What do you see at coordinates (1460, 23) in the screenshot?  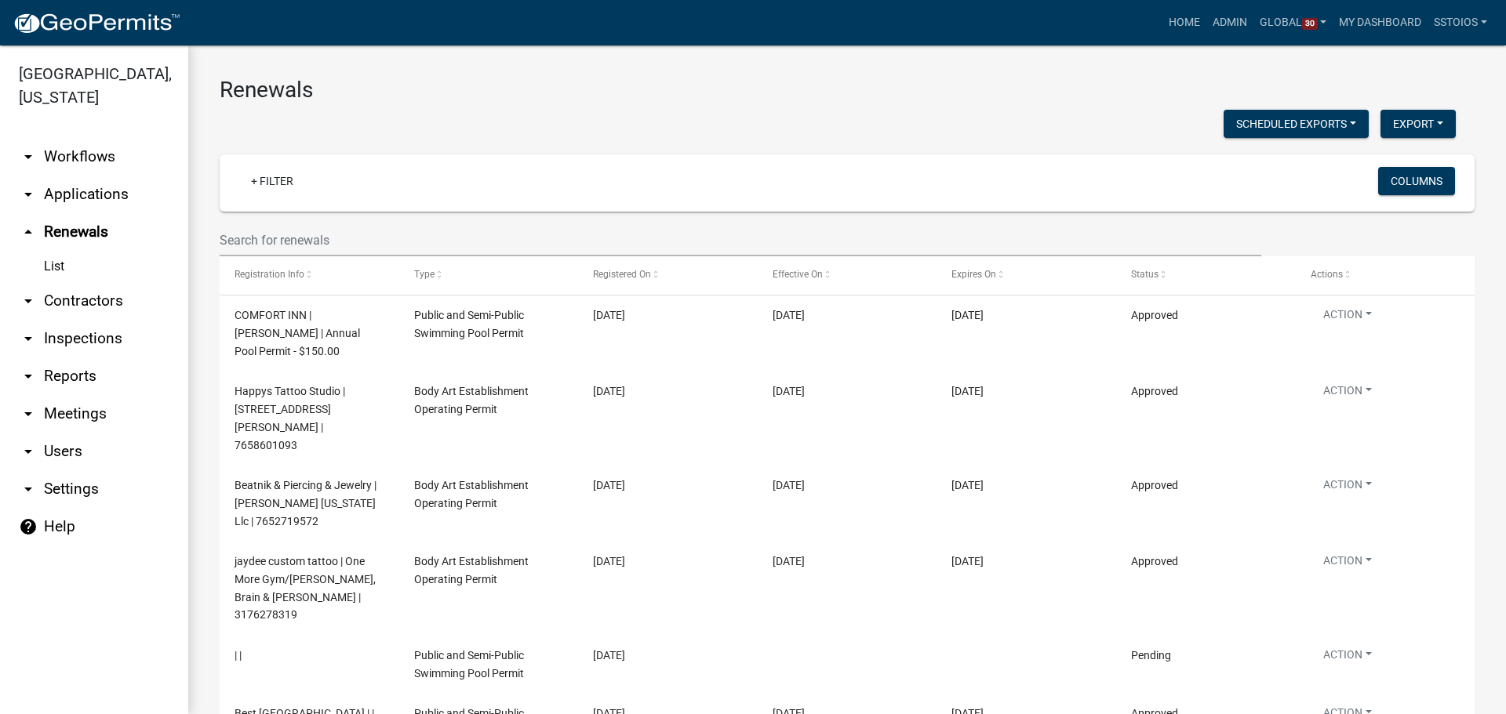 I see `a: sstoios` at bounding box center [1460, 23].